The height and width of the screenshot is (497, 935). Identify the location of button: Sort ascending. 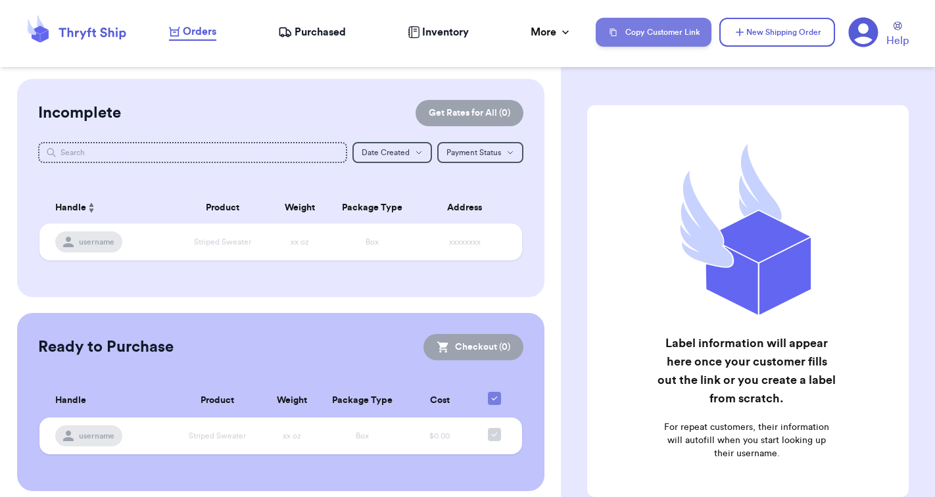
(91, 208).